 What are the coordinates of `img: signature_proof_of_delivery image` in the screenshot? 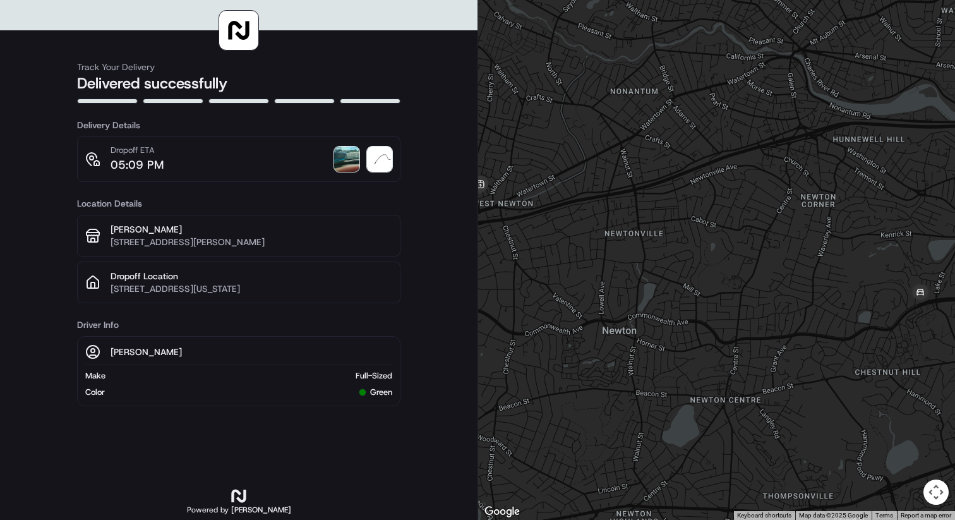 It's located at (380, 159).